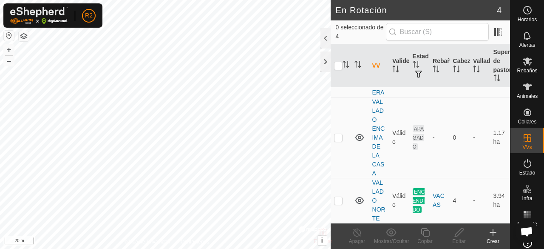  Describe the element at coordinates (89, 15) in the screenshot. I see `span: R2` at that location.